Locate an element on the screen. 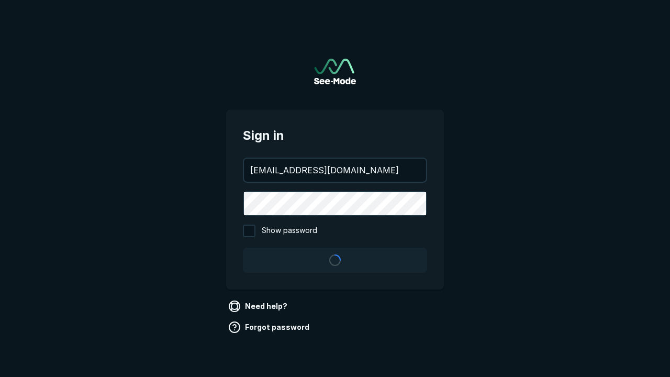 The image size is (670, 377). a: Go to sign in is located at coordinates (335, 71).